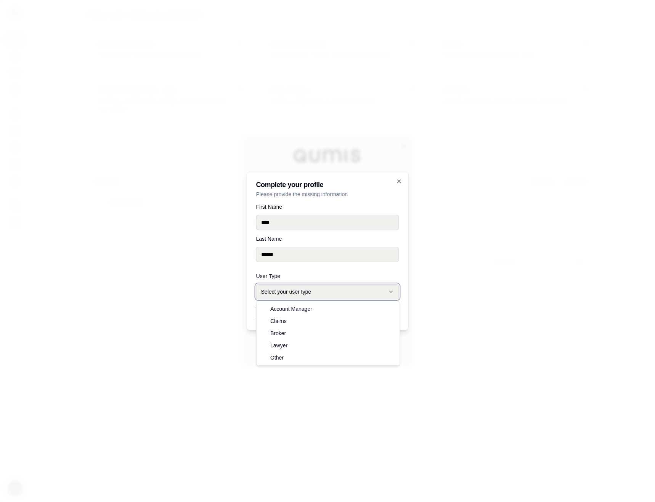 The image size is (655, 502). What do you see at coordinates (327, 276) in the screenshot?
I see `label: User Type` at bounding box center [327, 276].